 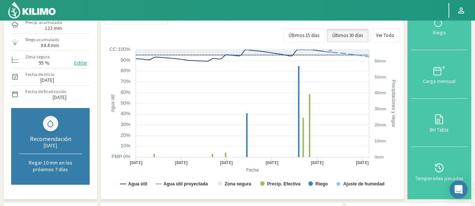 What do you see at coordinates (121, 156) in the screenshot?
I see `text: PMP 0%` at bounding box center [121, 156].